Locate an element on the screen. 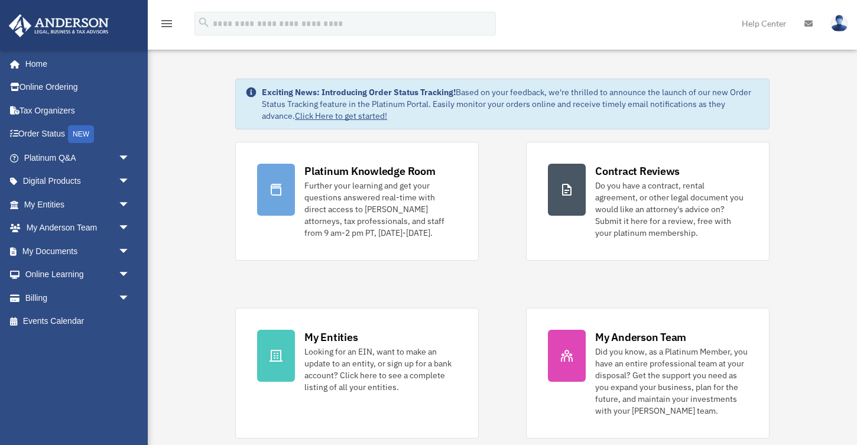 The height and width of the screenshot is (445, 857). a: Online Learningarrow_drop_down is located at coordinates (78, 275).